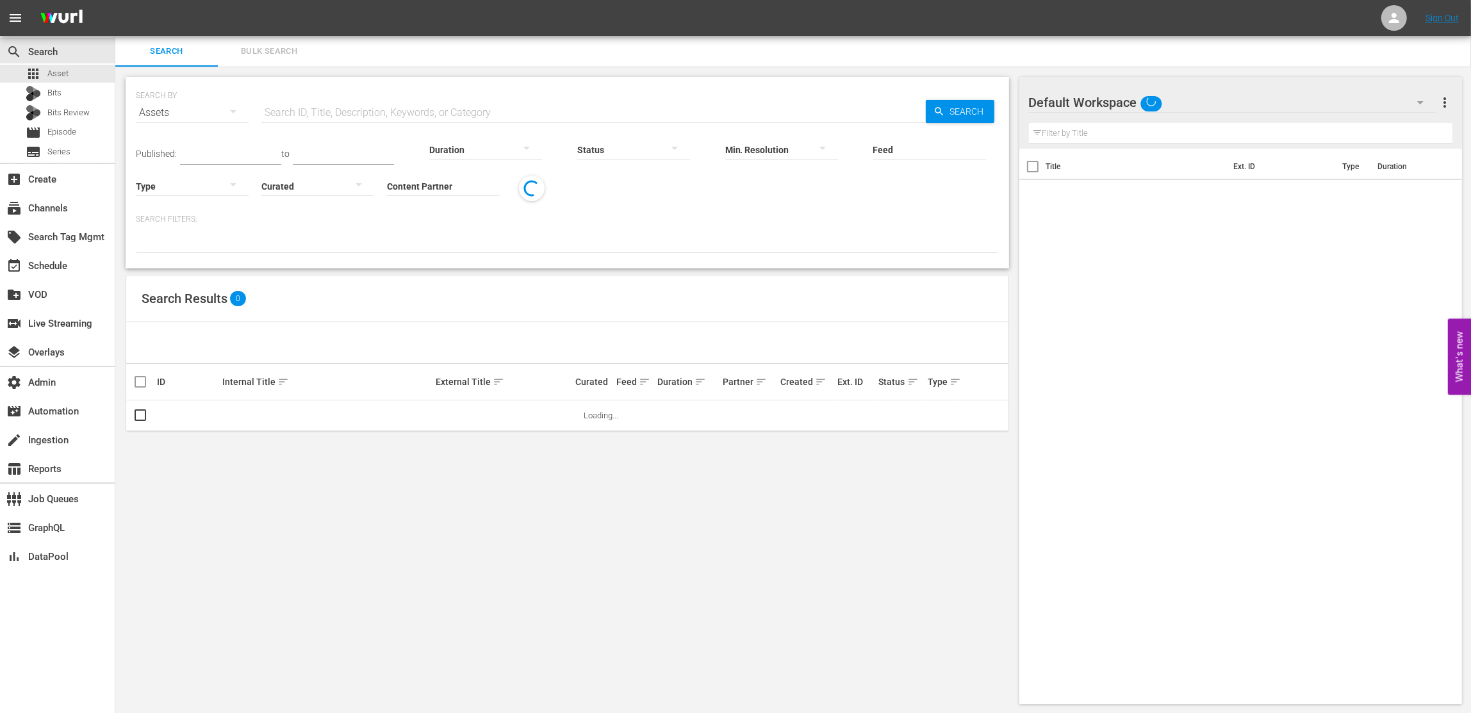 The width and height of the screenshot is (1471, 713). Describe the element at coordinates (14, 266) in the screenshot. I see `span: Schedule` at that location.